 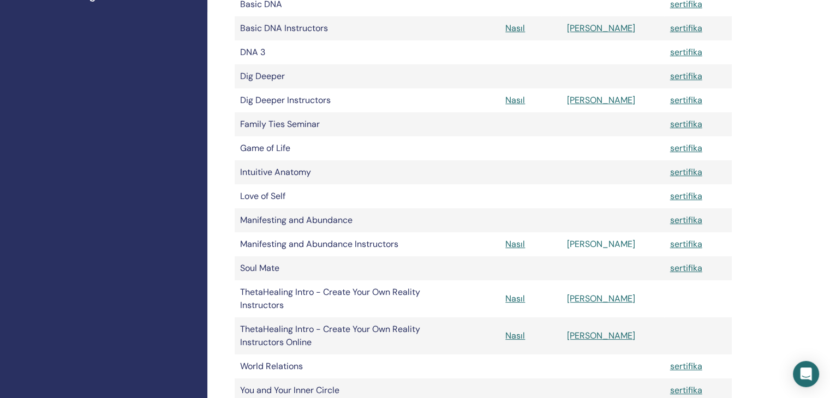 What do you see at coordinates (333, 124) in the screenshot?
I see `td: Family Ties Seminar` at bounding box center [333, 124].